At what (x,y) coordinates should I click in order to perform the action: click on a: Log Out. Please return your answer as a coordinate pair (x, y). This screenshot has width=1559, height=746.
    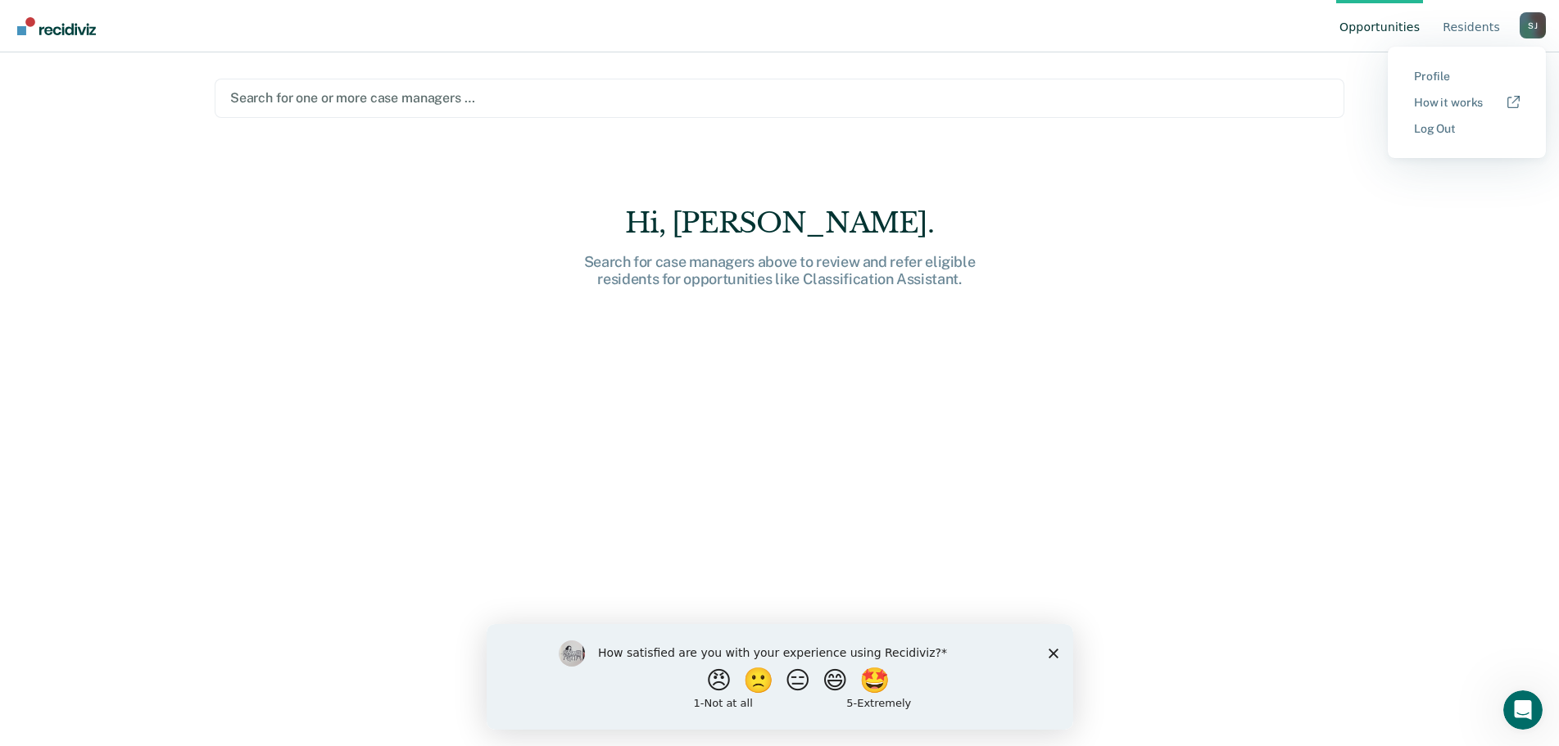
    Looking at the image, I should click on (1466, 129).